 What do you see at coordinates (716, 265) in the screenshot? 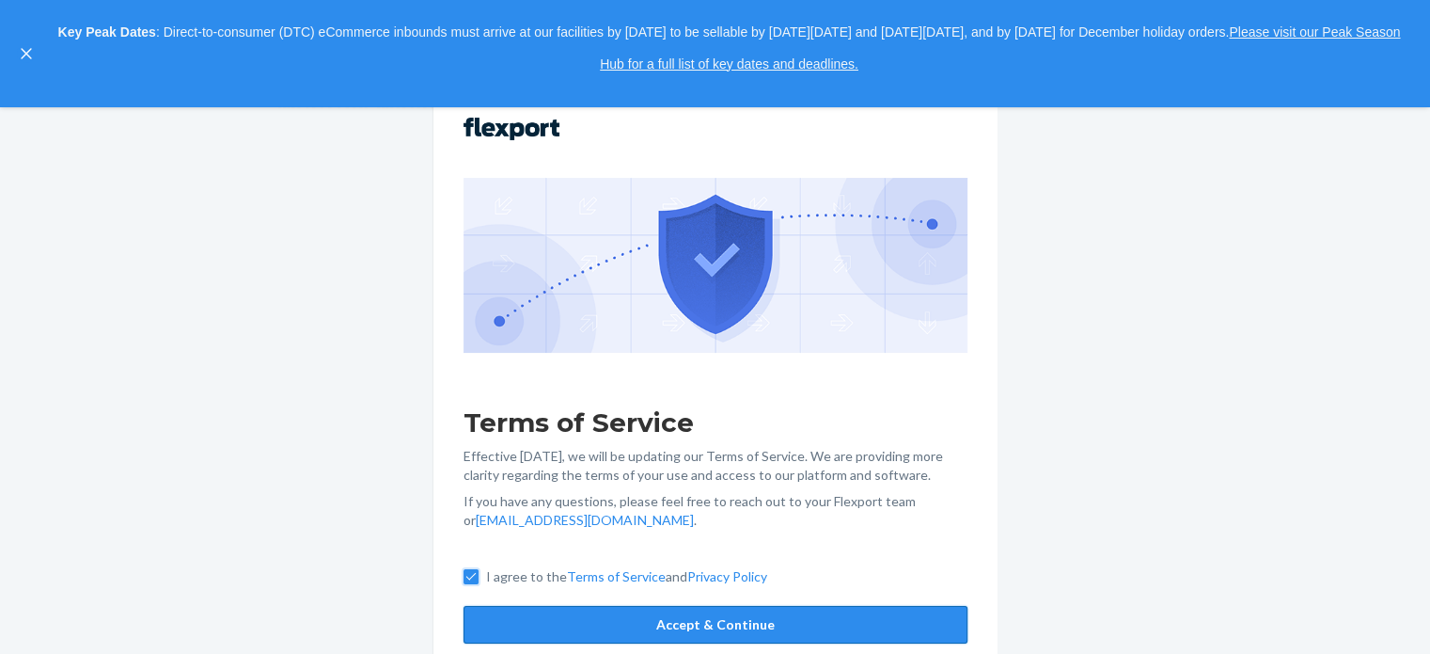
I see `img: GDPR Compliance` at bounding box center [716, 265].